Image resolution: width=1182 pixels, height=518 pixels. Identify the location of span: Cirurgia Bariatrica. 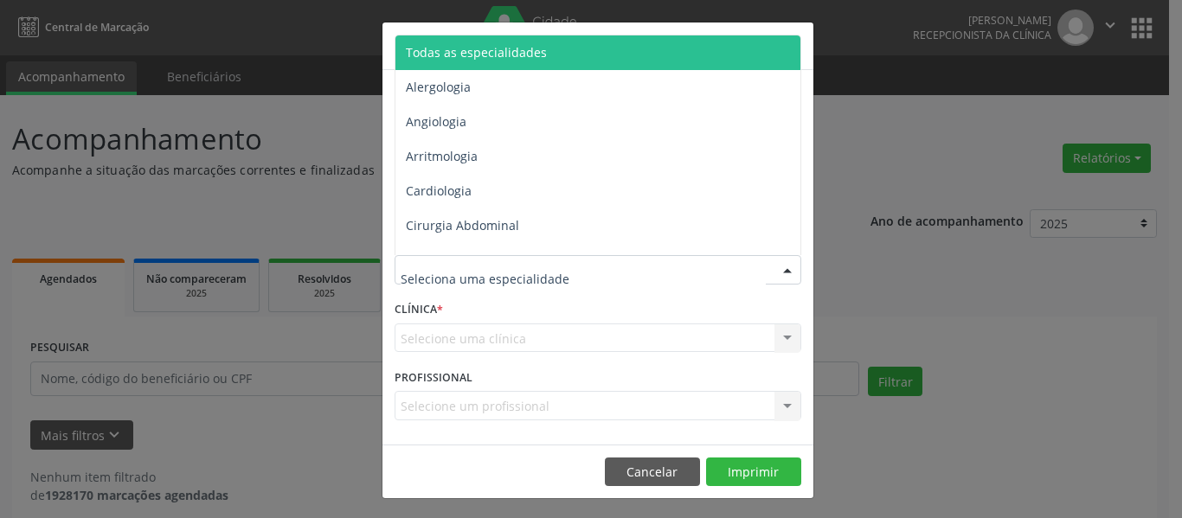
(458, 260).